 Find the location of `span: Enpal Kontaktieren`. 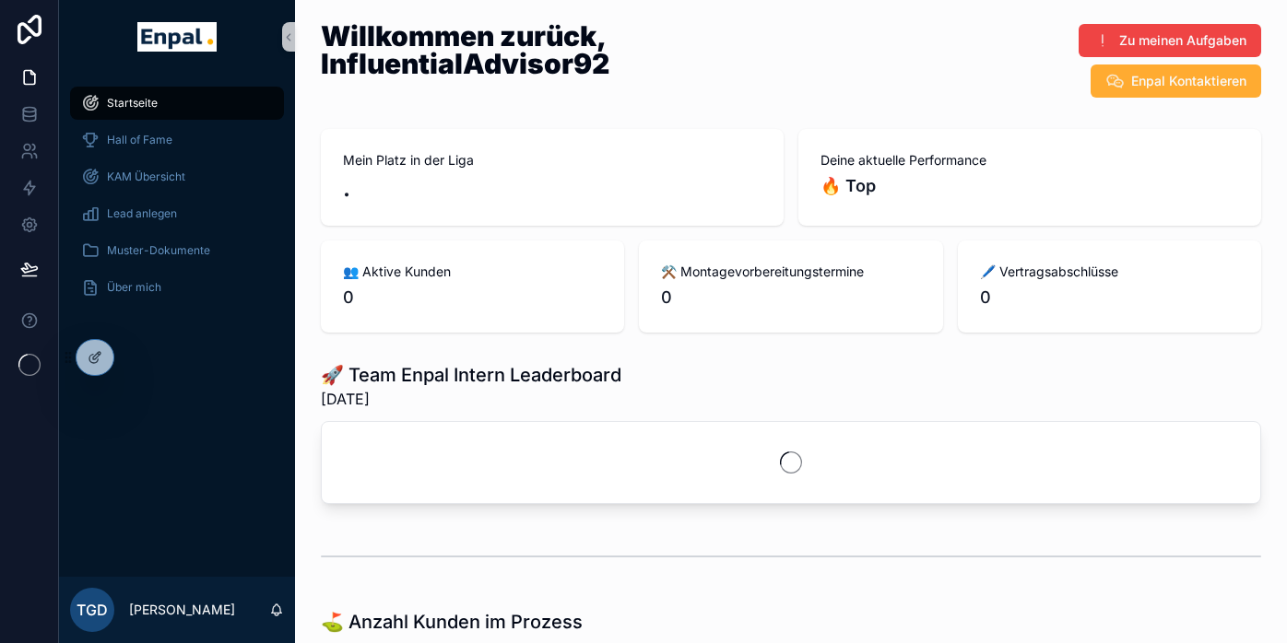

span: Enpal Kontaktieren is located at coordinates (1188, 81).